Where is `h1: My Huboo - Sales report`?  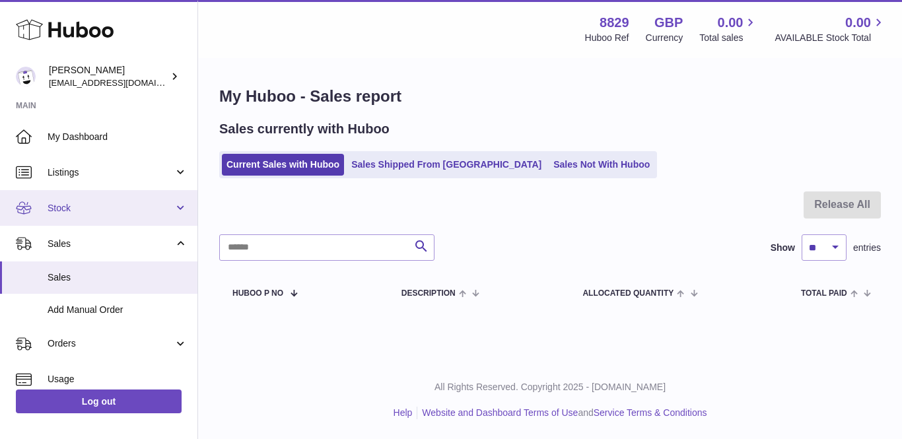 h1: My Huboo - Sales report is located at coordinates (550, 96).